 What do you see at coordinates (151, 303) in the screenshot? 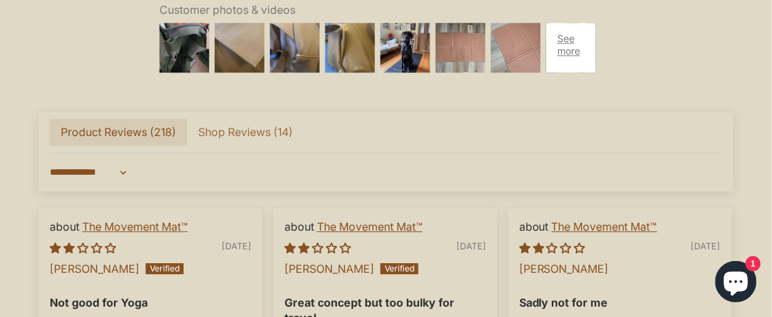
I see `b: Not good for Yoga` at bounding box center [151, 303].